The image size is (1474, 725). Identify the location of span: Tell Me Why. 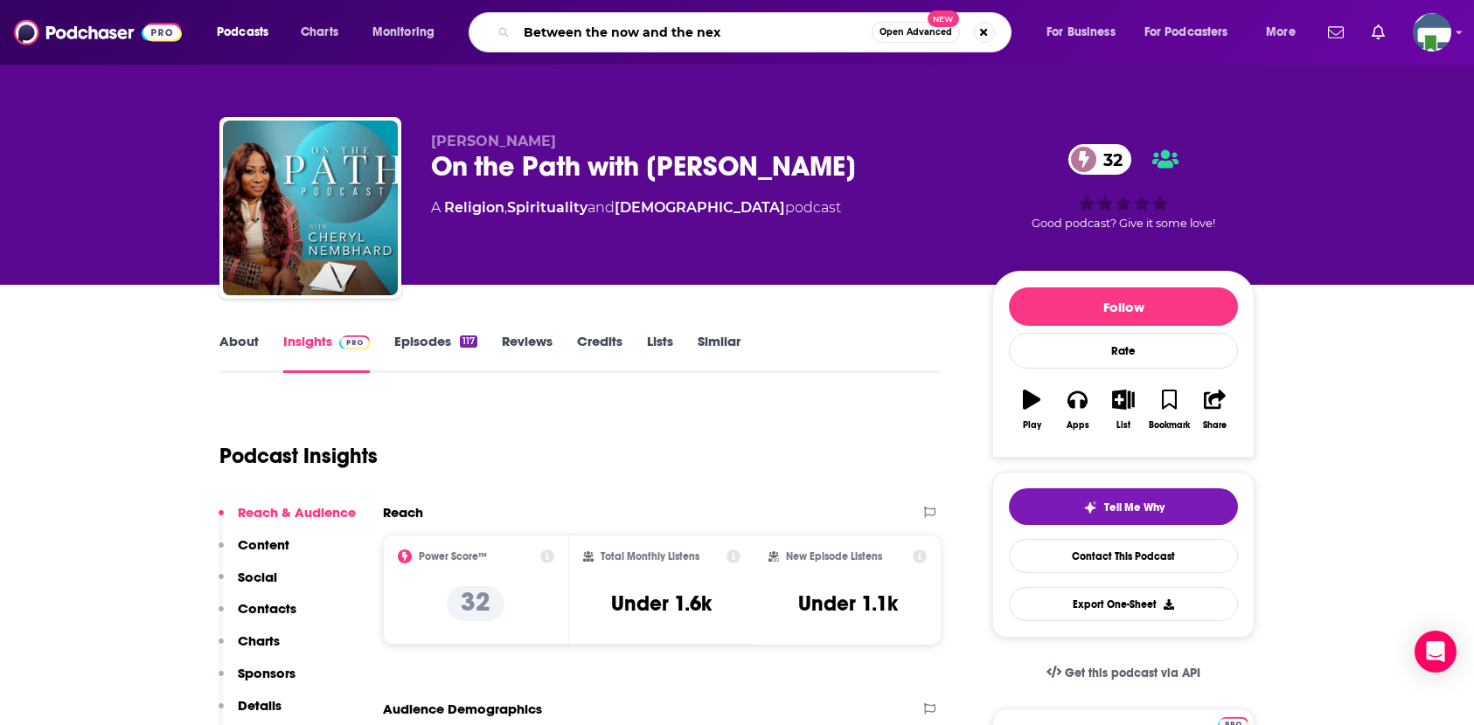
(1134, 508).